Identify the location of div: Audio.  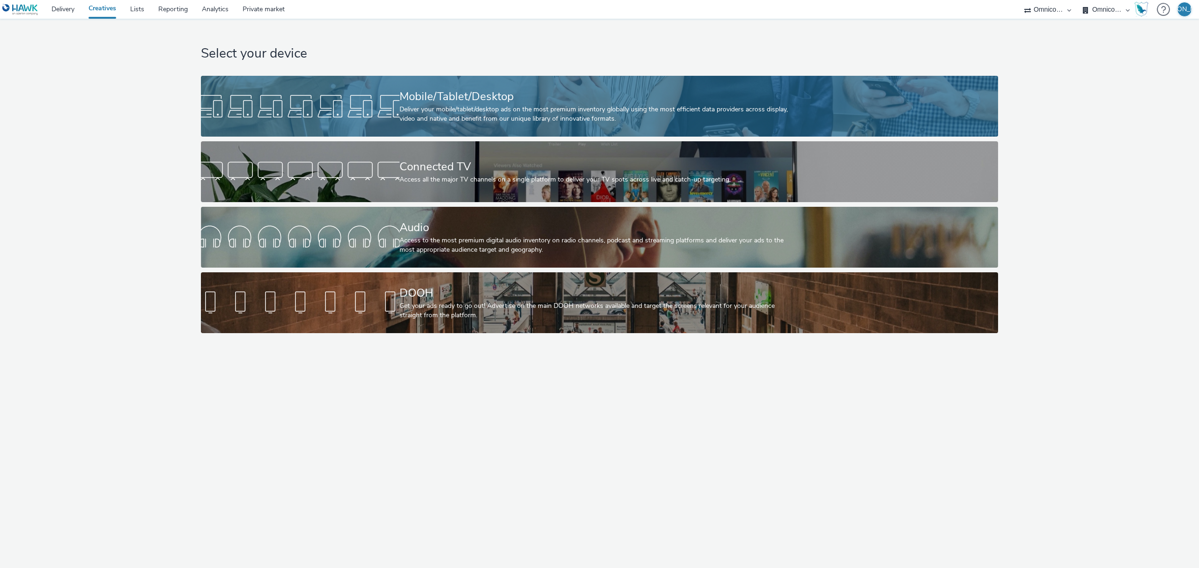
(597, 228).